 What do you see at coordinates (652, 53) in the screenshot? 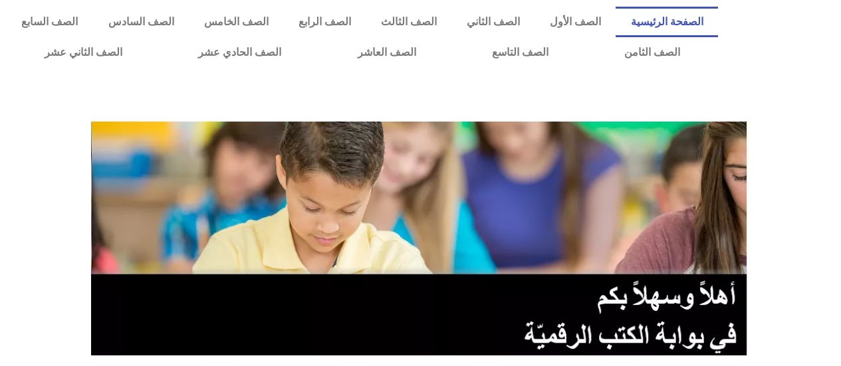
I see `a: الصف الثامن` at bounding box center [652, 53].